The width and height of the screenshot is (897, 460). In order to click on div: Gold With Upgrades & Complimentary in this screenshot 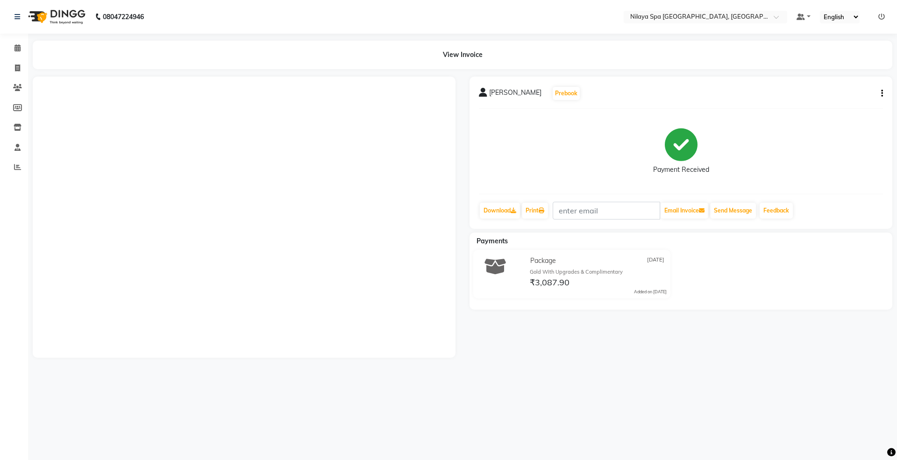, I will do `click(598, 272)`.